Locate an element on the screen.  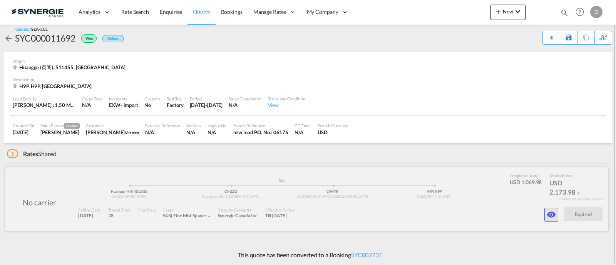
div: Period is located at coordinates (206, 99).